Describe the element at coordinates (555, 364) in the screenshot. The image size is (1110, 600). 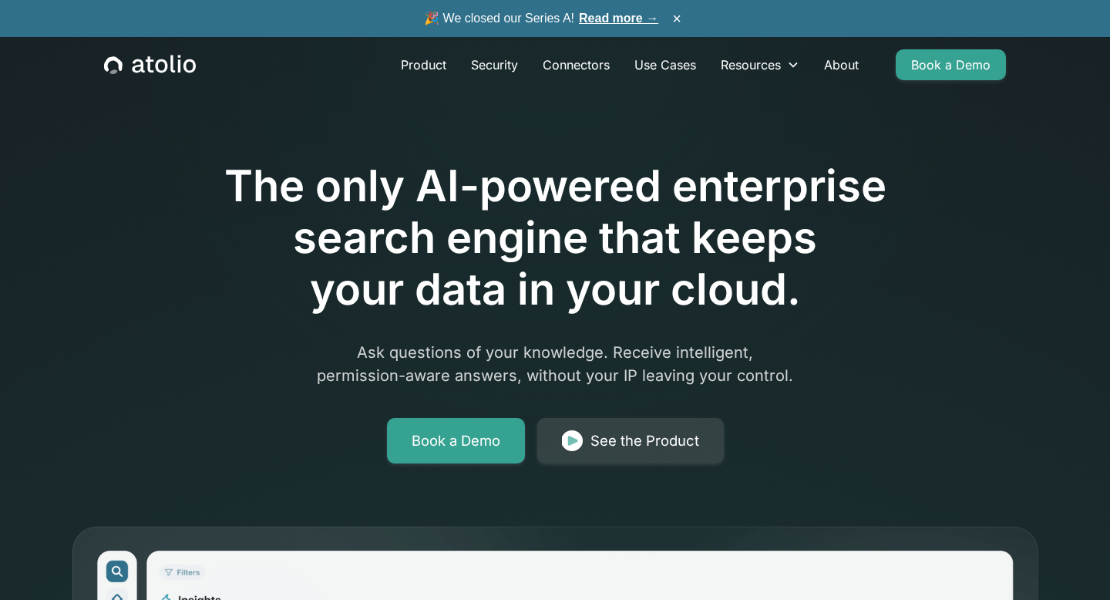
I see `p: Ask questions of your knowledge. Receive intelligent, permission-aware answers, without your IP l...` at that location.